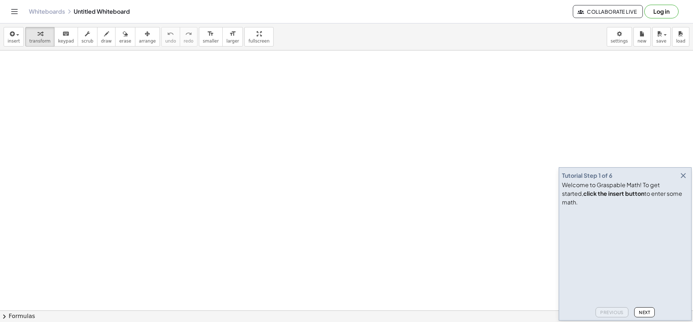  I want to click on span: new, so click(641, 41).